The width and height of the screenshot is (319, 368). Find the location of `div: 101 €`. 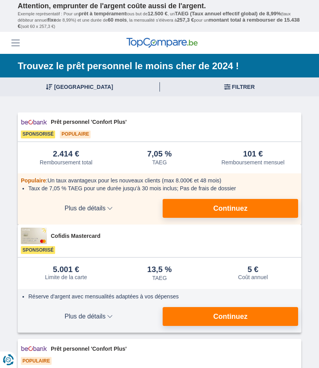

div: 101 € is located at coordinates (253, 154).